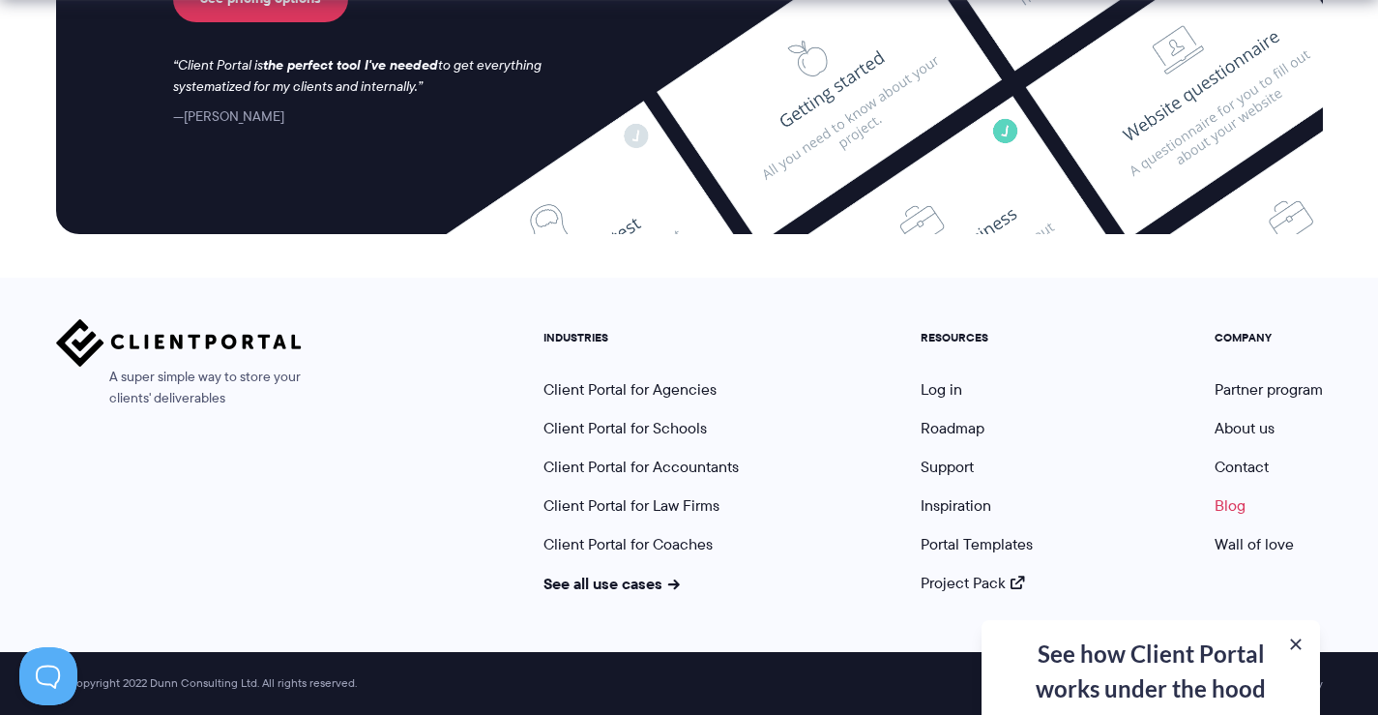  What do you see at coordinates (977, 544) in the screenshot?
I see `a: Portal Templates` at bounding box center [977, 544].